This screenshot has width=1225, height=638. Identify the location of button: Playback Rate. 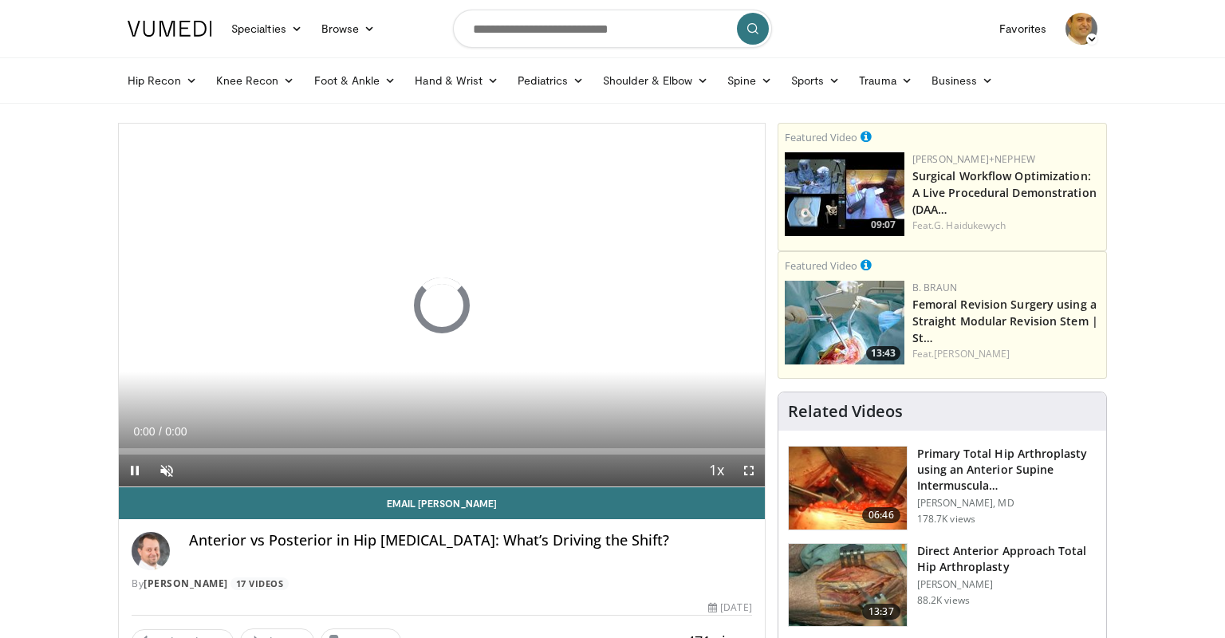
(717, 471).